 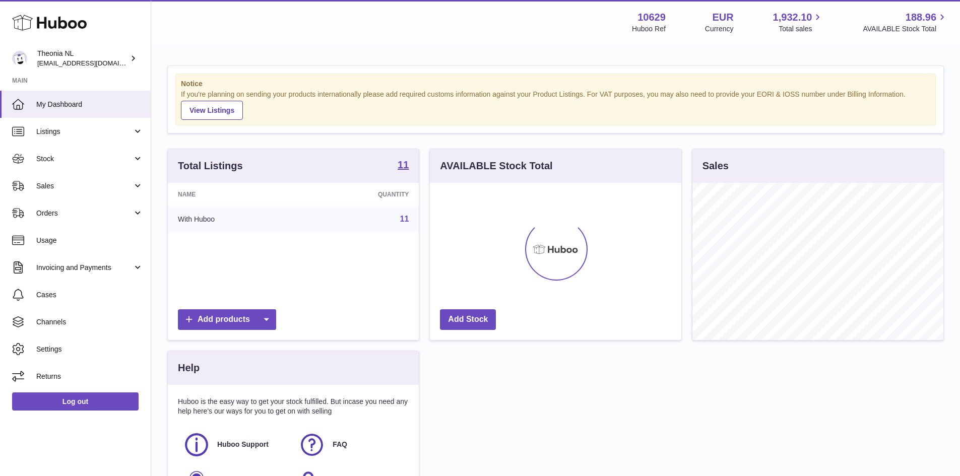 What do you see at coordinates (468, 319) in the screenshot?
I see `a: Add Stock` at bounding box center [468, 319].